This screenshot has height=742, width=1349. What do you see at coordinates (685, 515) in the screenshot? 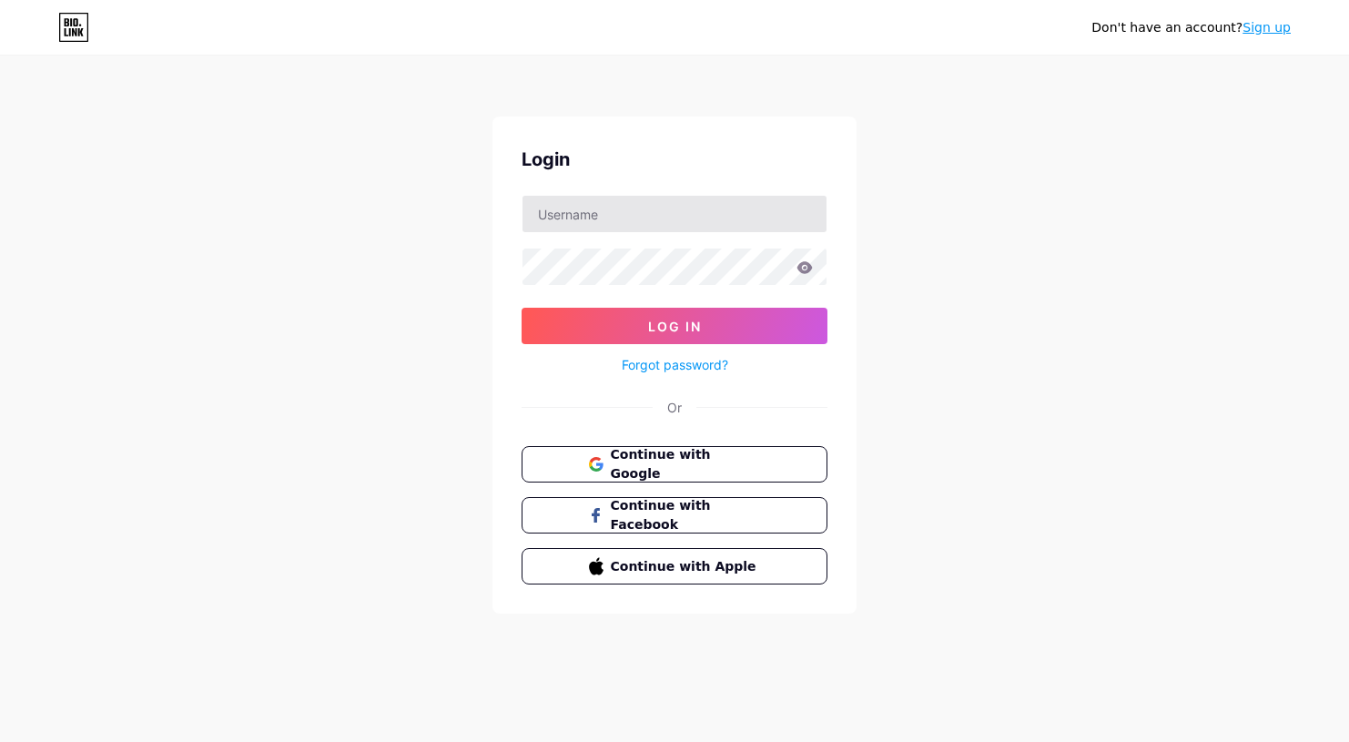
I see `span: Continue with Facebook` at bounding box center [685, 515].